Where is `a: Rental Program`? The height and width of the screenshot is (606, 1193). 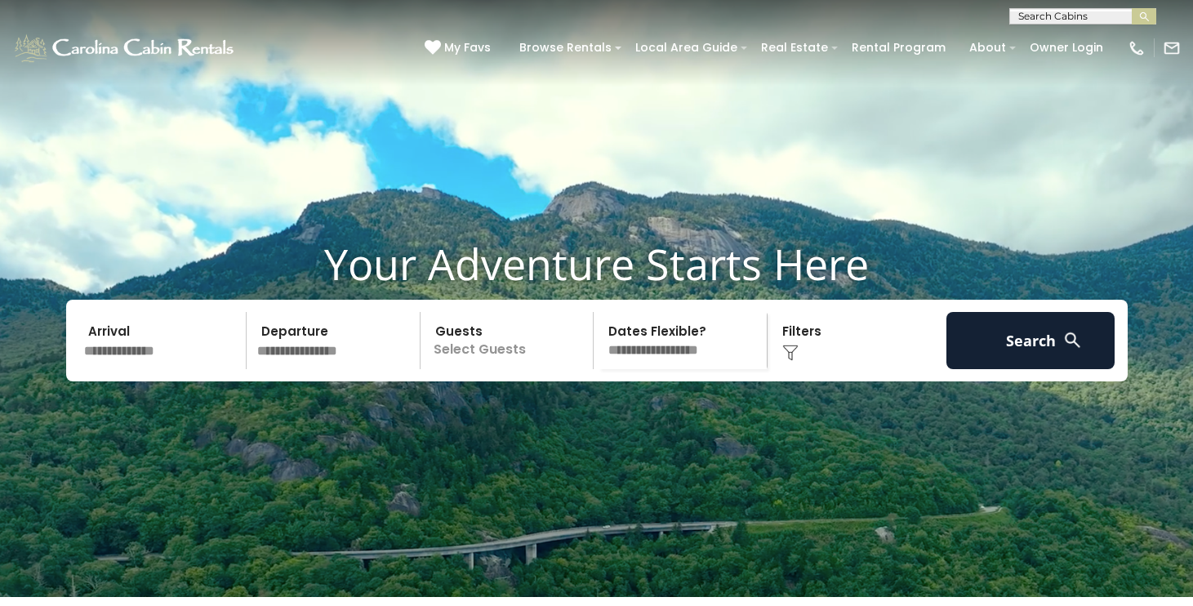
a: Rental Program is located at coordinates (898, 47).